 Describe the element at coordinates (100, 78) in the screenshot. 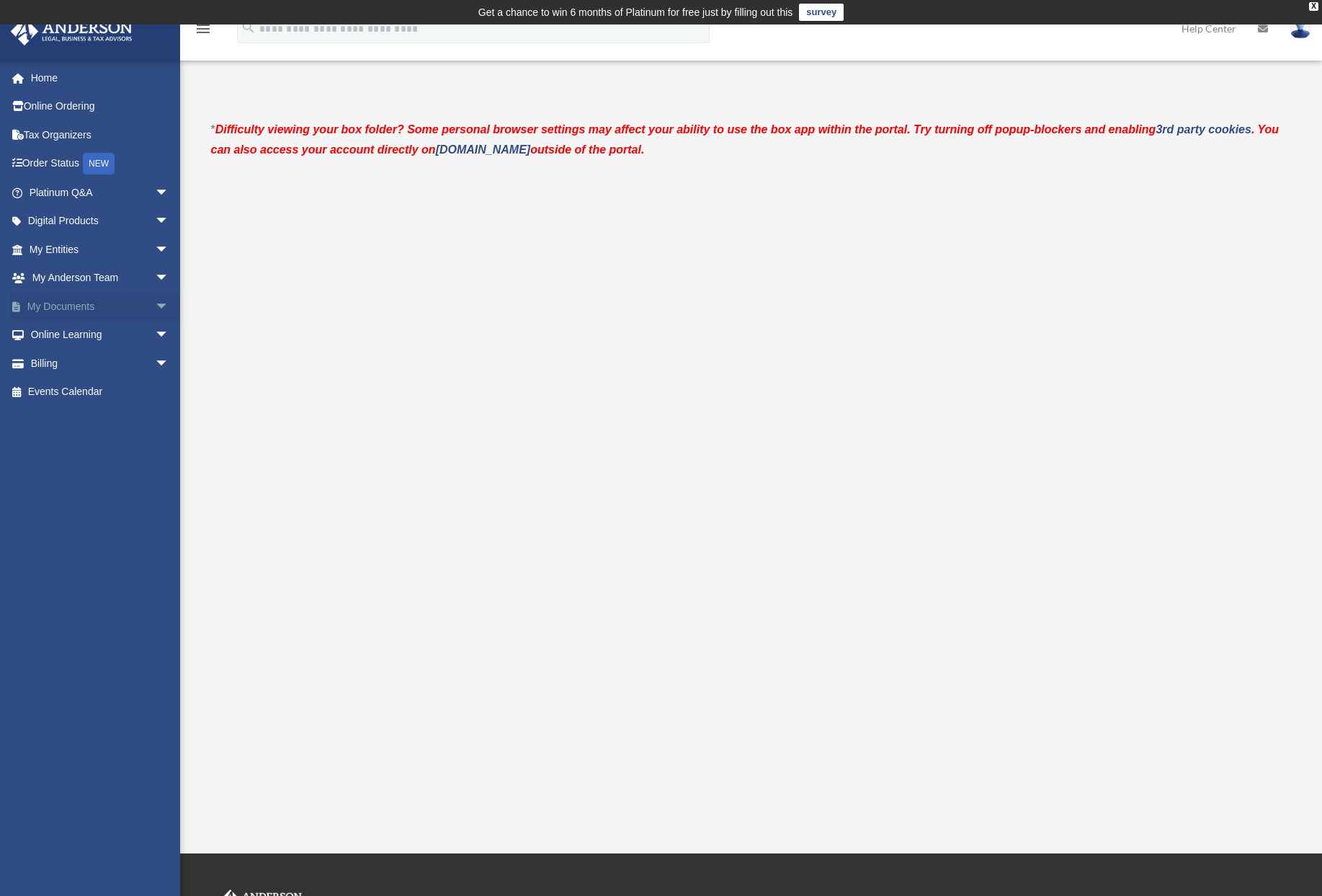

I see `a: Home` at that location.